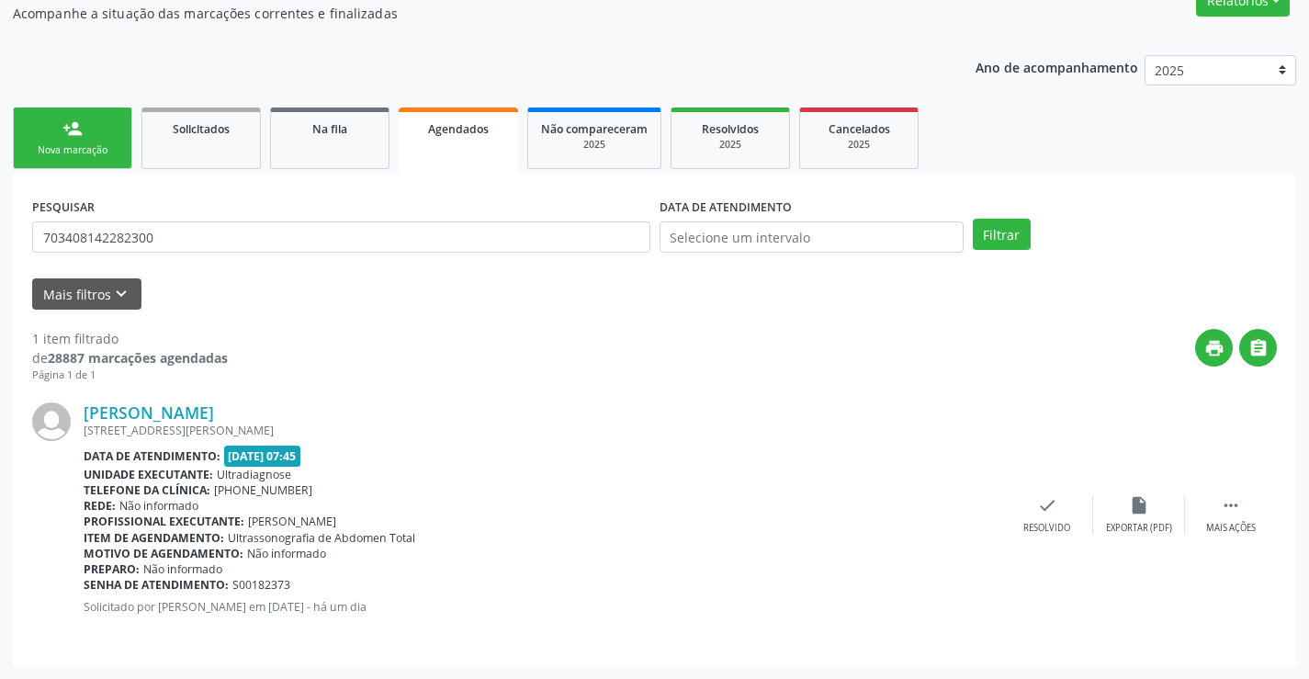  What do you see at coordinates (73, 150) in the screenshot?
I see `div: Nova marcação` at bounding box center [73, 150].